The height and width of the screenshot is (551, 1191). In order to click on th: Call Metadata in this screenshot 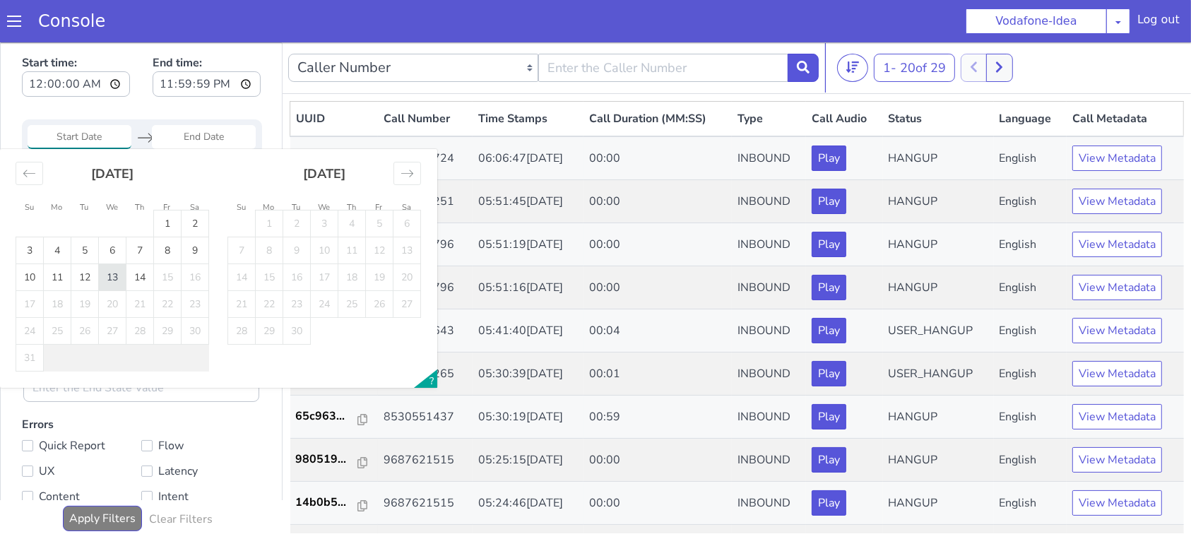, I will do `click(1125, 77)`.